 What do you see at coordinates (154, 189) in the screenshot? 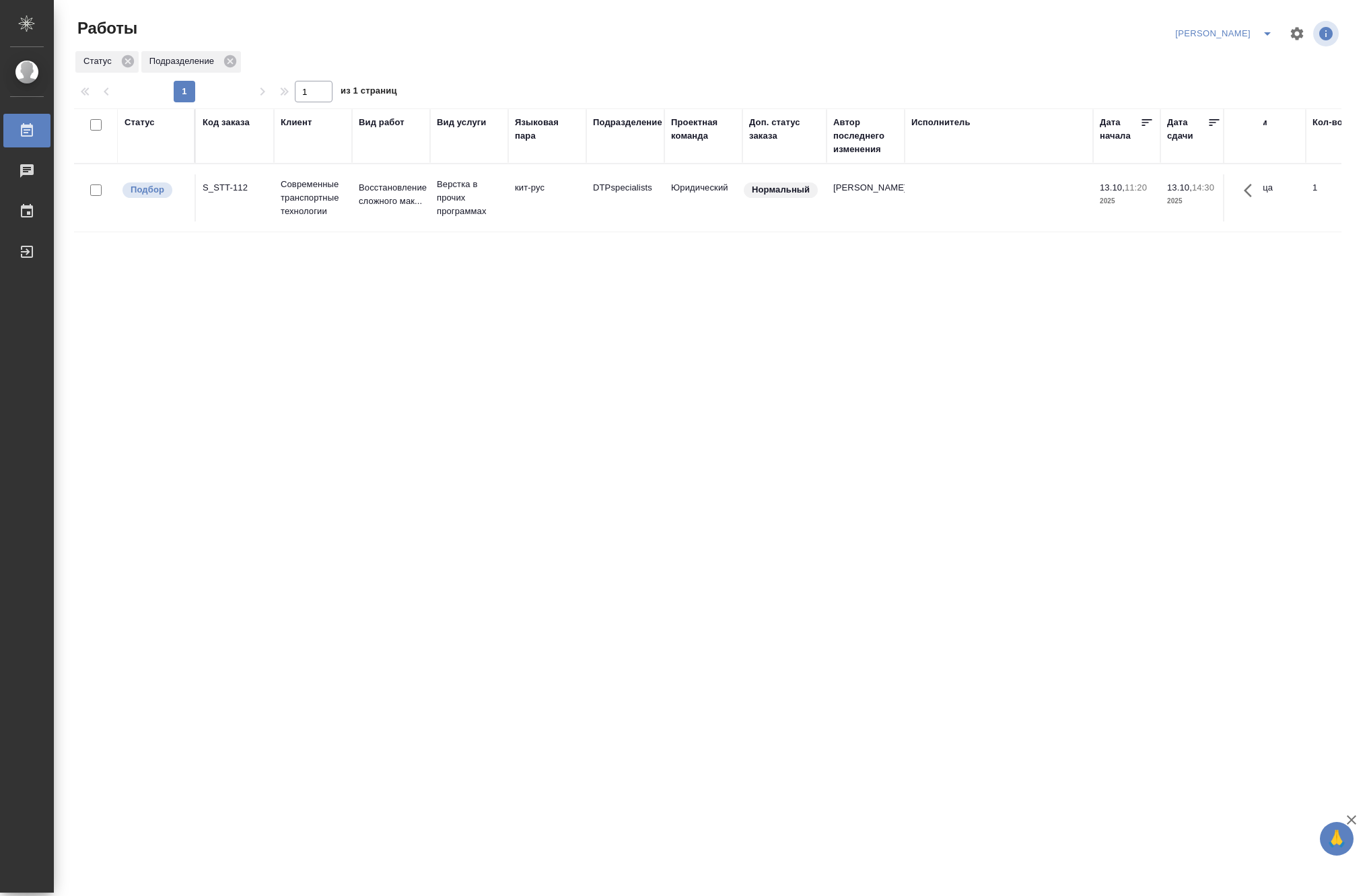
I see `div: Можно подбирать исполнителей` at bounding box center [154, 189].